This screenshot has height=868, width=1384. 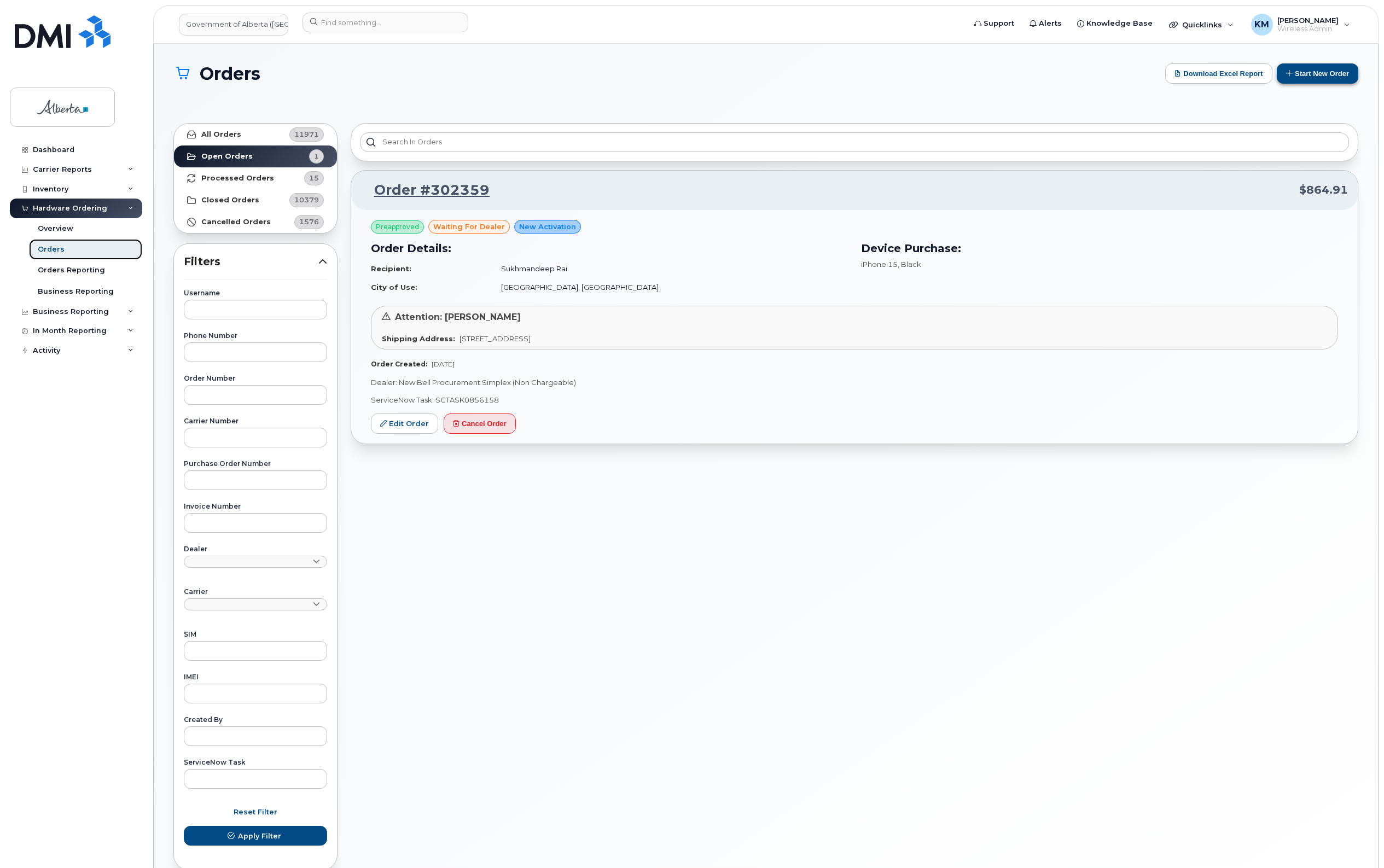 What do you see at coordinates (256, 677) in the screenshot?
I see `label: IMEI` at bounding box center [256, 677].